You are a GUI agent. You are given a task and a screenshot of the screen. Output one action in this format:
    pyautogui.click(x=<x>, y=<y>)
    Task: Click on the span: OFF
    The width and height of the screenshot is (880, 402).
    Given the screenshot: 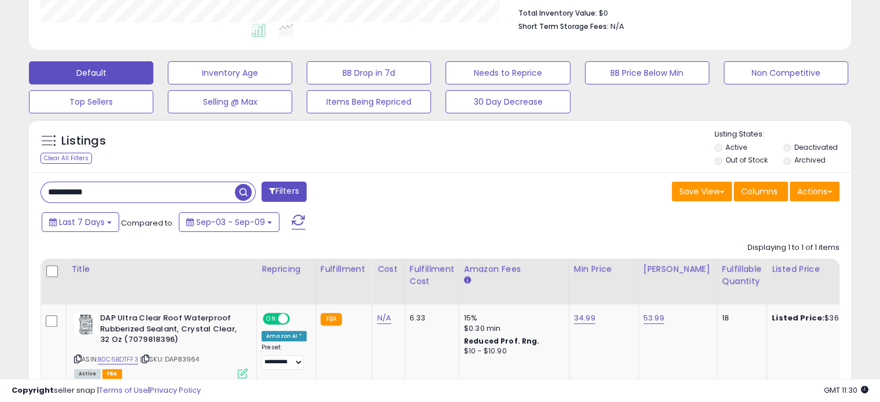 What is the action you would take?
    pyautogui.click(x=297, y=319)
    